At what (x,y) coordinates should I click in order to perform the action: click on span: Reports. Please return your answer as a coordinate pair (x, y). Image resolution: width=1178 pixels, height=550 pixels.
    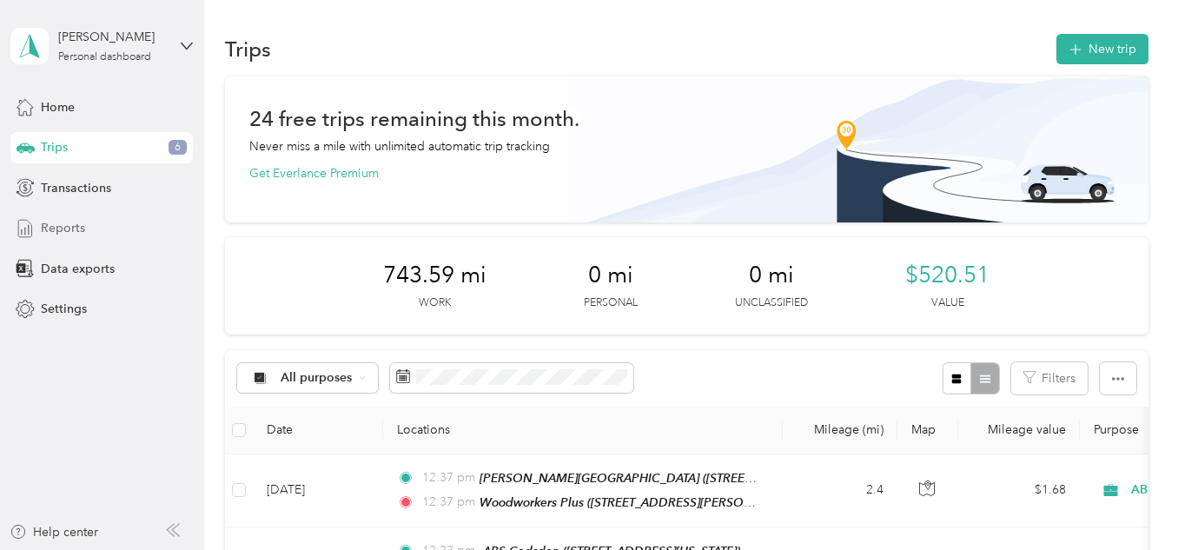
    Looking at the image, I should click on (63, 228).